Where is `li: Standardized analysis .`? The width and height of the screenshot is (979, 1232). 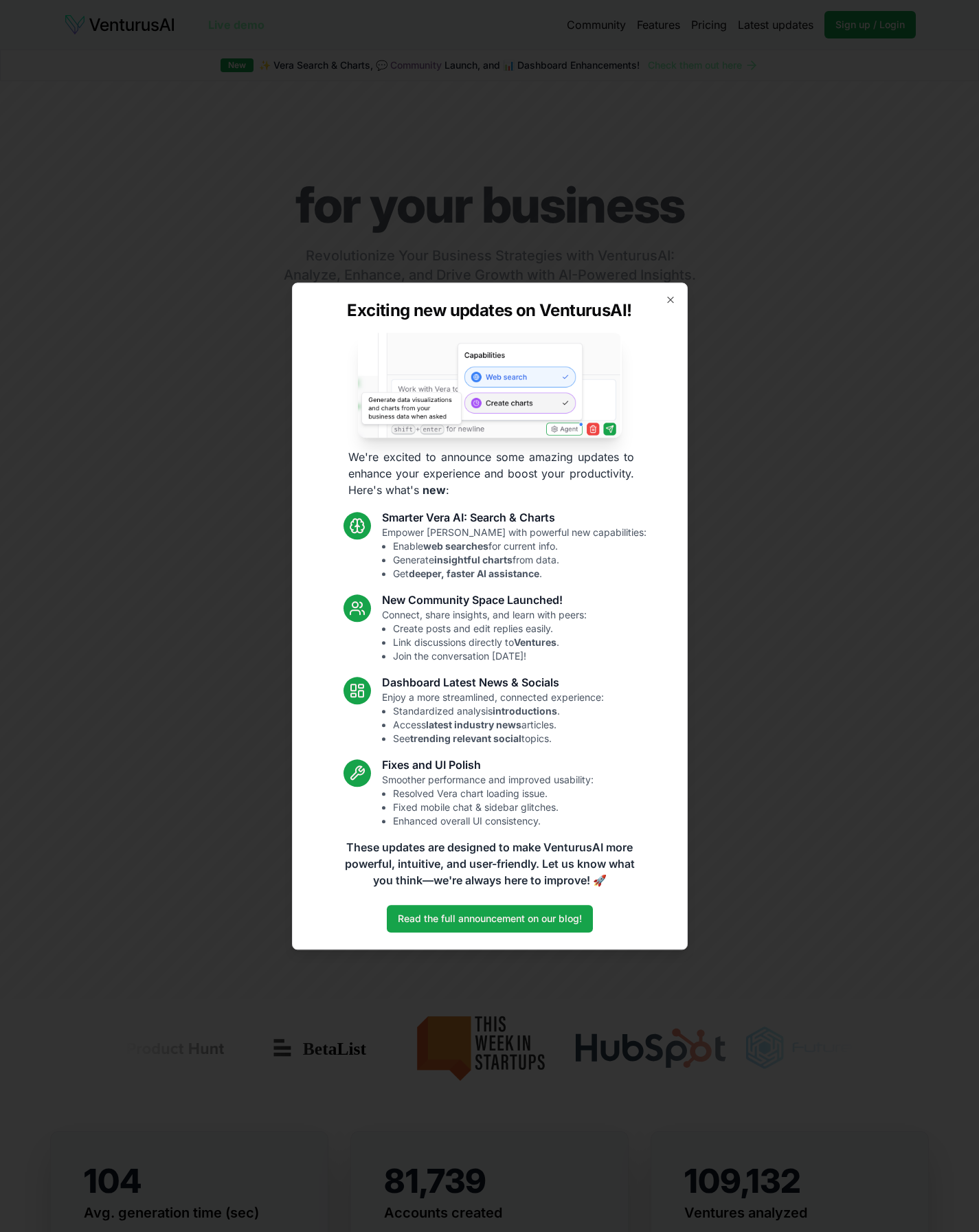 li: Standardized analysis . is located at coordinates (498, 711).